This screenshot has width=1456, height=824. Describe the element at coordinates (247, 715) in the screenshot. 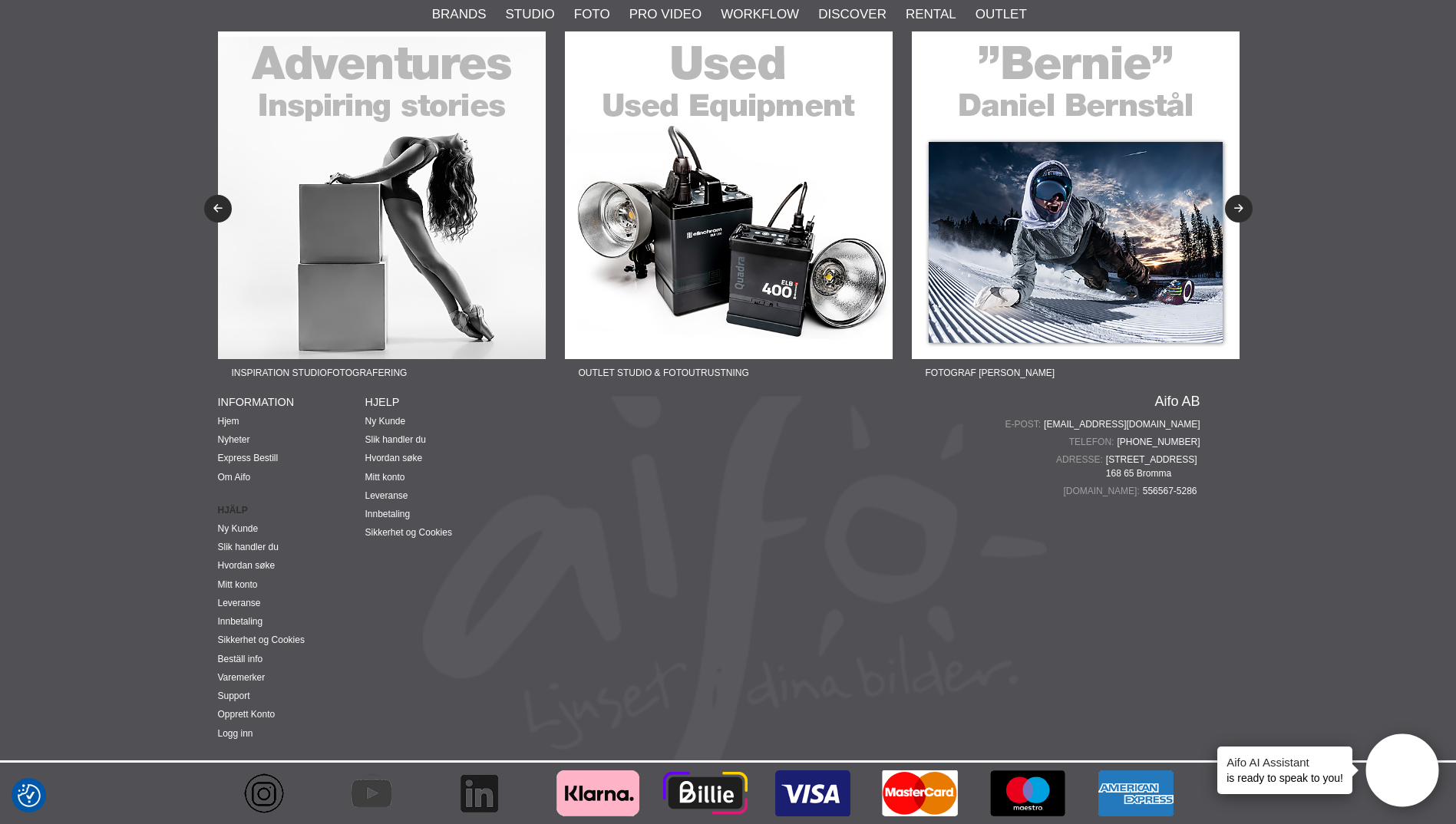

I see `a: Opprett Konto` at that location.